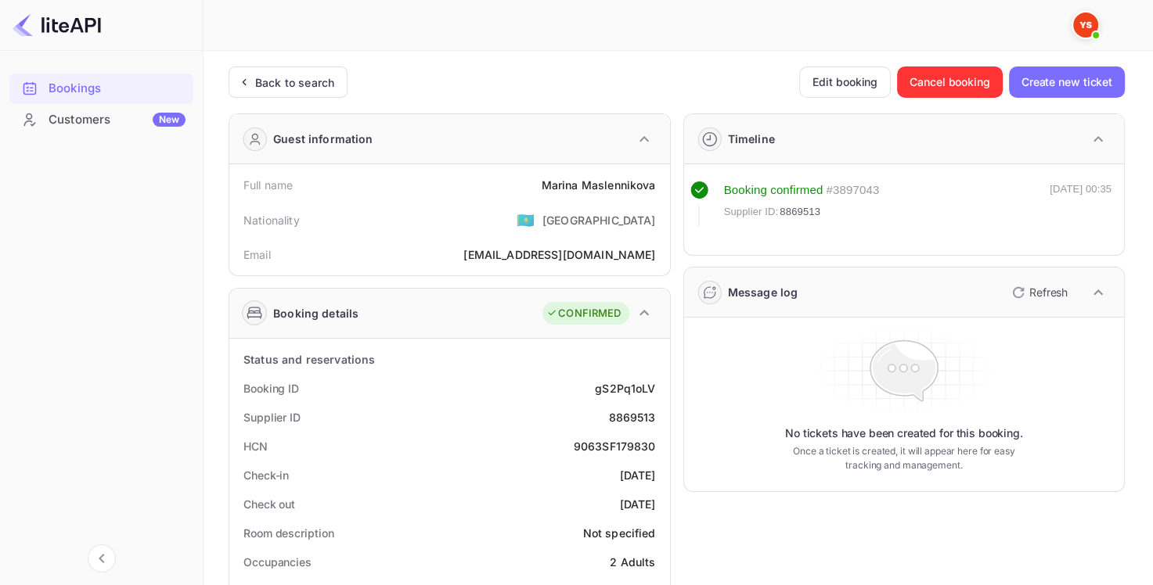  Describe the element at coordinates (277, 562) in the screenshot. I see `div: Occupancies` at that location.